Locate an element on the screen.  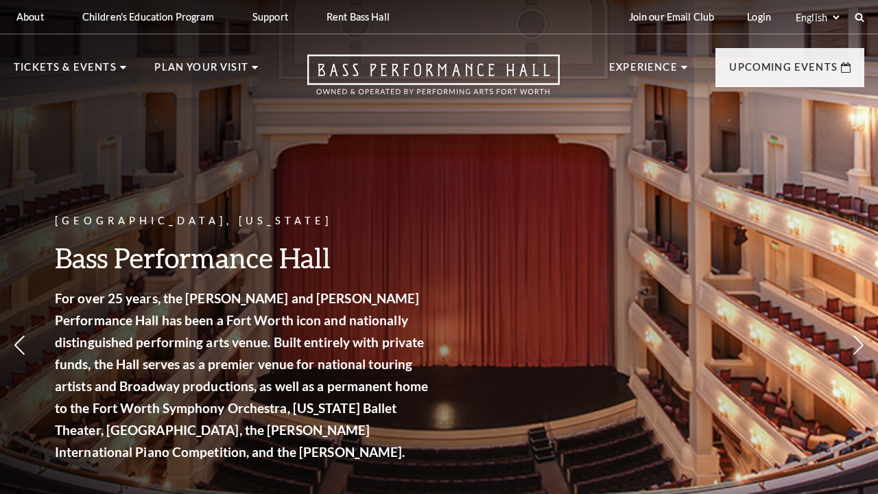
h3: Bass Performance Hall is located at coordinates (243, 257).